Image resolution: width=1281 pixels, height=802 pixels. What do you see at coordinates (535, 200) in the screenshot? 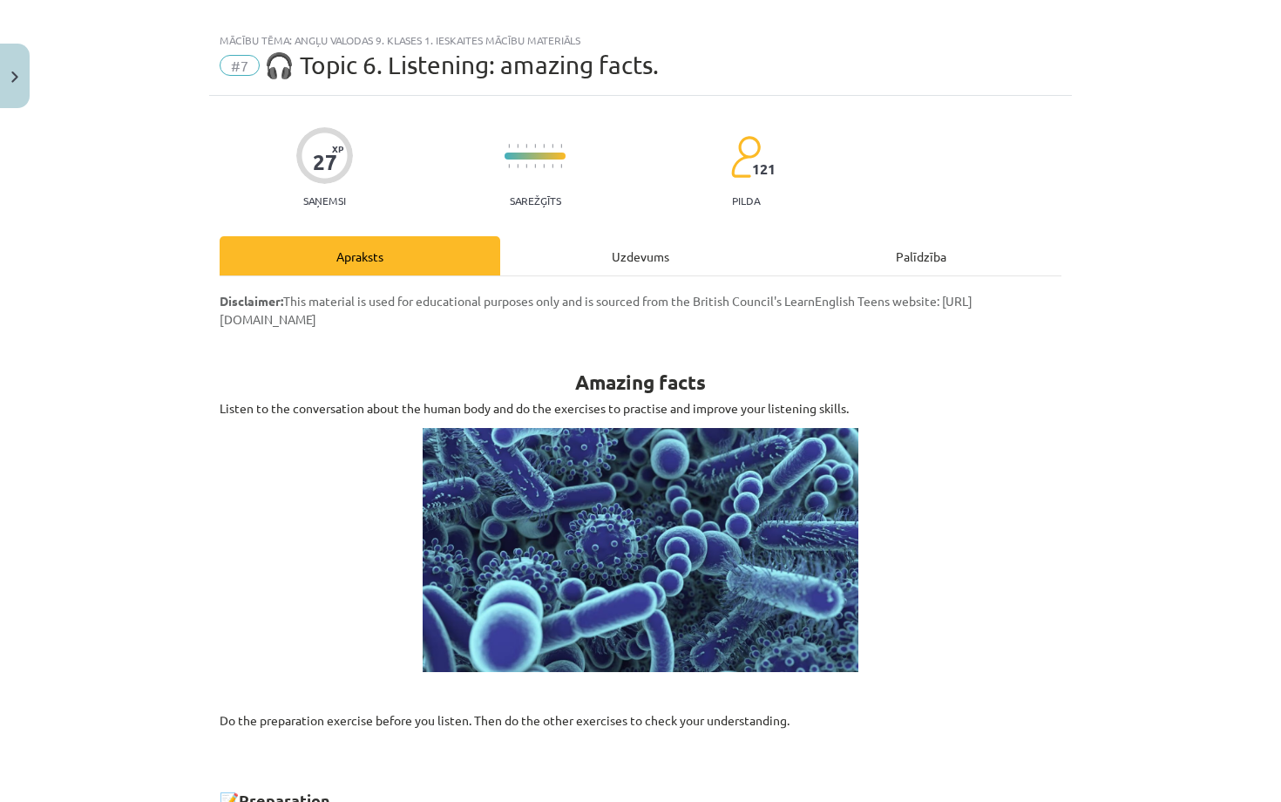
I see `p: Sarežģīts` at bounding box center [535, 200].